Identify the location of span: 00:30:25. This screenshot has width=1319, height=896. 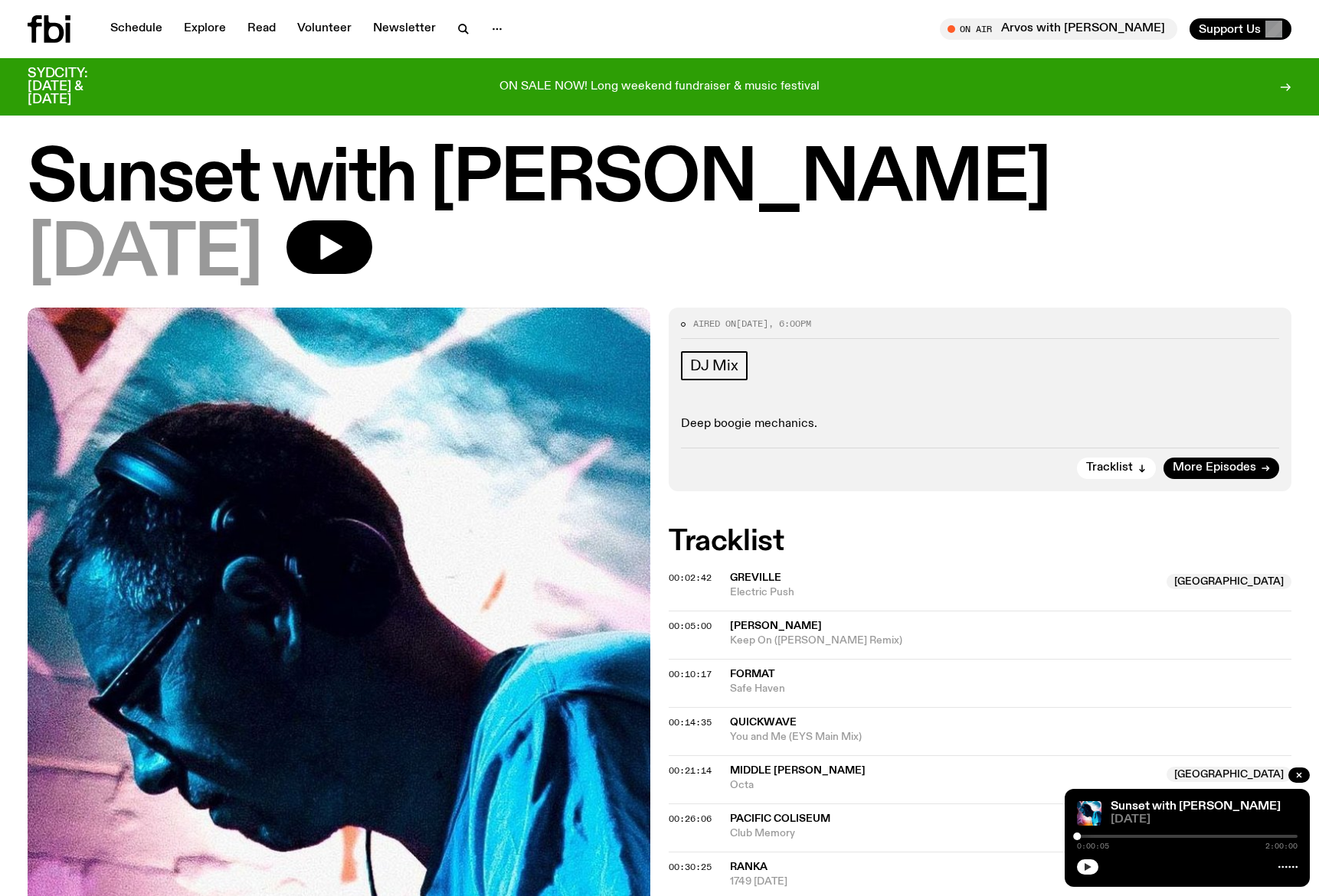
(690, 868).